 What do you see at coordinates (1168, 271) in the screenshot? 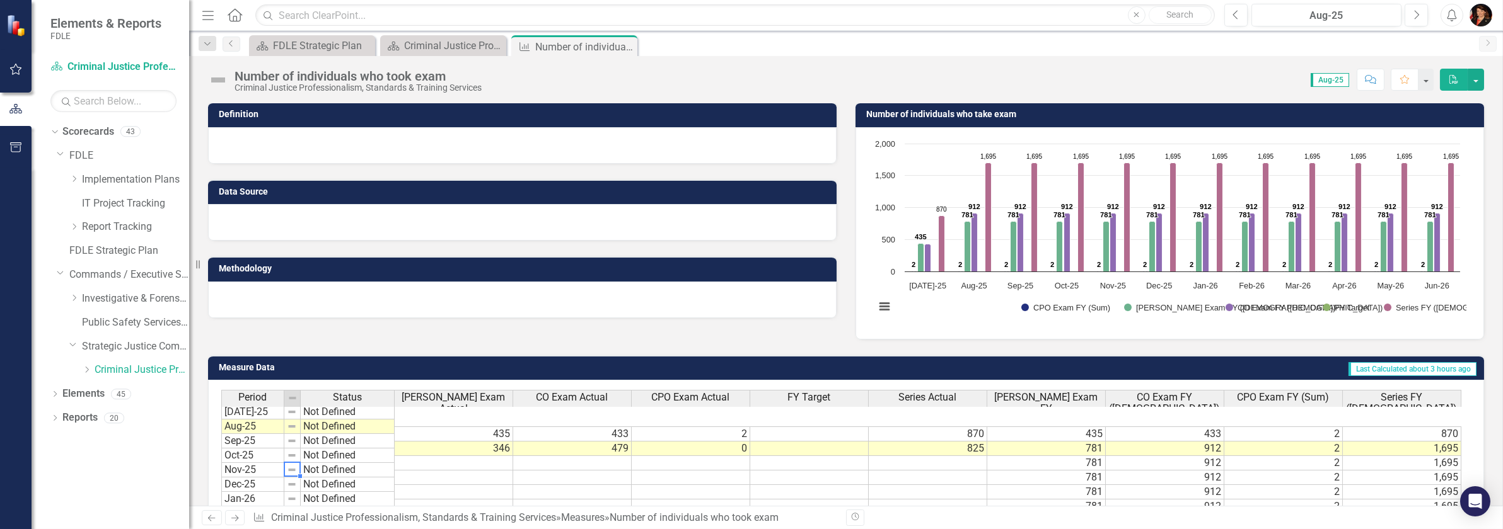
I see `g: CPO Exam FY (Sum), bar series 1 of 5 with 12 bars.` at bounding box center [1168, 271].